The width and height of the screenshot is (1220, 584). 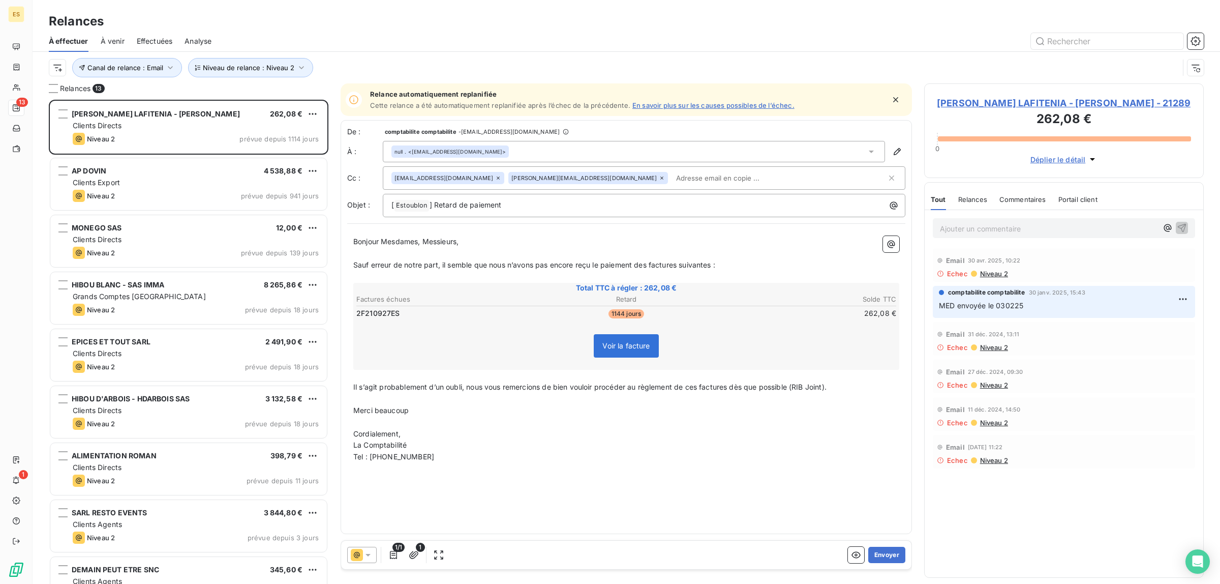 I want to click on span: 12,00 €, so click(x=289, y=227).